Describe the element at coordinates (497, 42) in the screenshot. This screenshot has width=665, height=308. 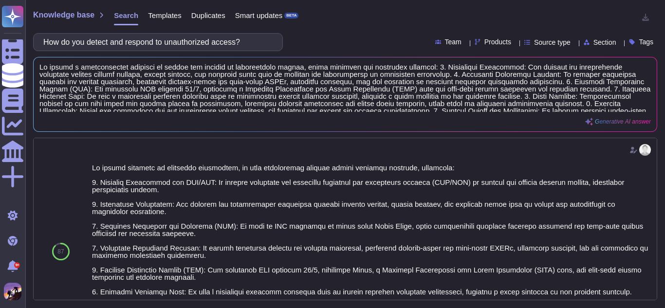
I see `span: Products` at that location.